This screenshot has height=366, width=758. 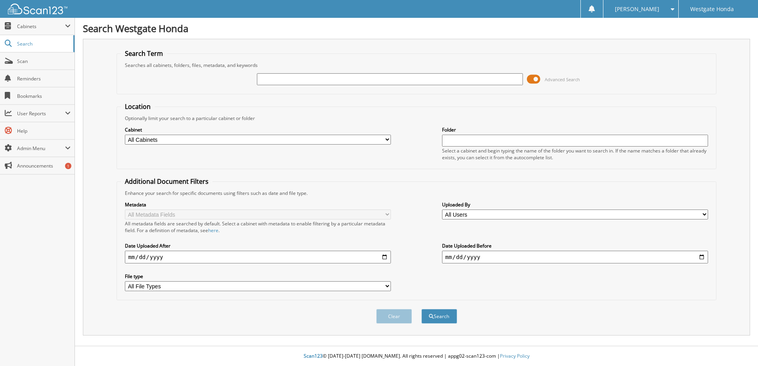 I want to click on a: here, so click(x=213, y=230).